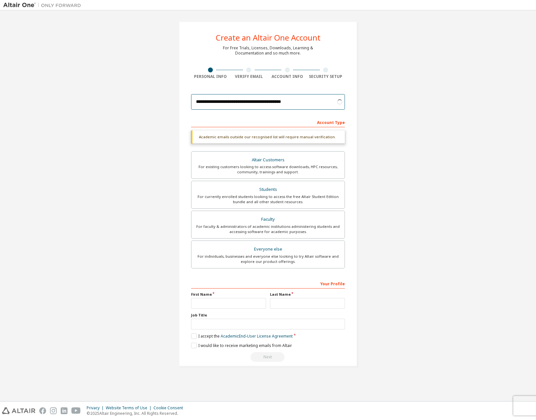 The height and width of the screenshot is (420, 536). Describe the element at coordinates (249, 77) in the screenshot. I see `div: Verify Email` at that location.